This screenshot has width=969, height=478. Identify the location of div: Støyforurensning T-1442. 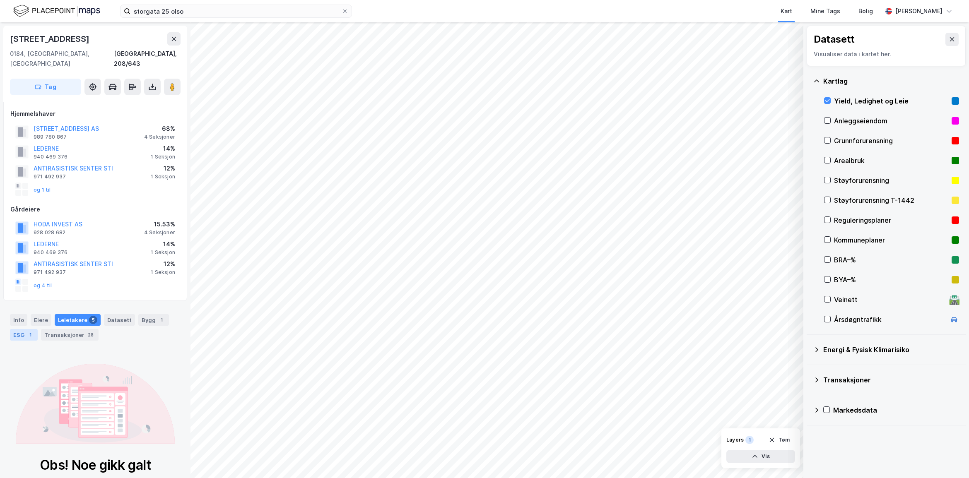
(891, 200).